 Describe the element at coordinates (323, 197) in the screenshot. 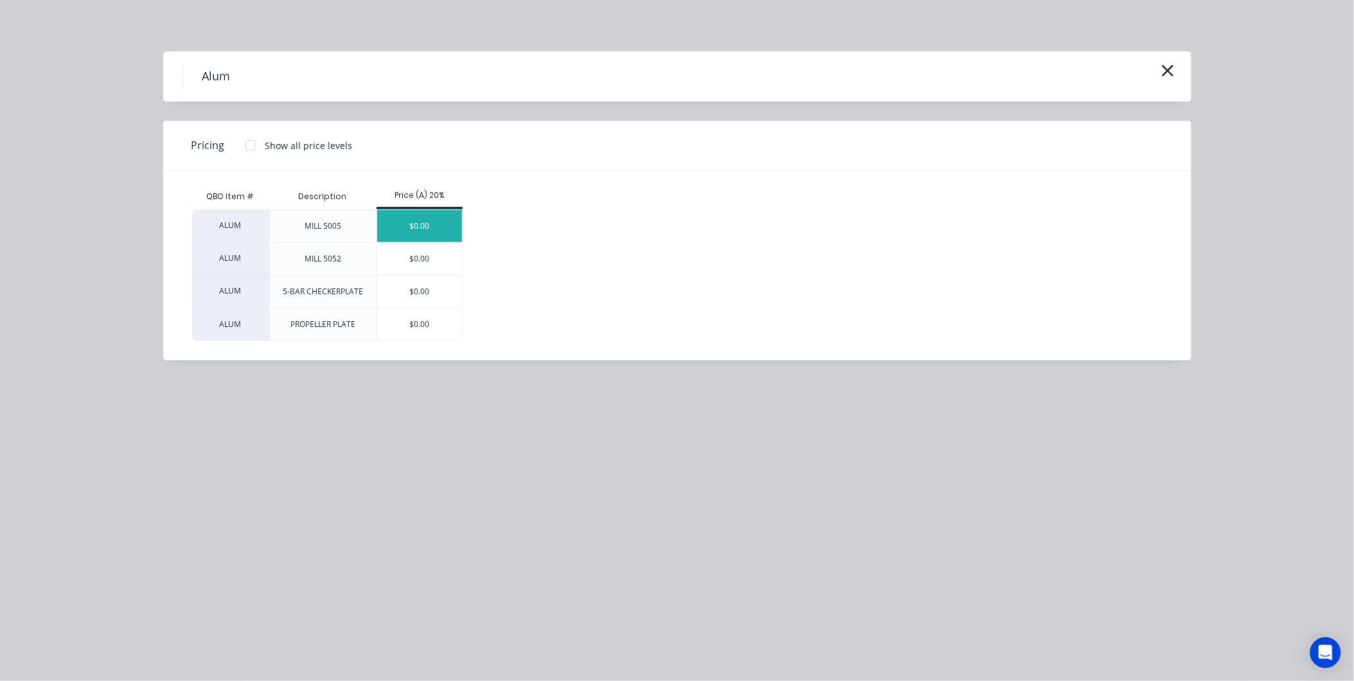

I see `div: Description` at that location.